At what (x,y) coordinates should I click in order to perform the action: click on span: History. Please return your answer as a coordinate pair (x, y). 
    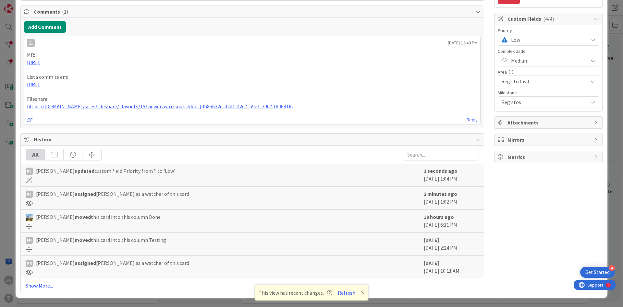
    Looking at the image, I should click on (253, 140).